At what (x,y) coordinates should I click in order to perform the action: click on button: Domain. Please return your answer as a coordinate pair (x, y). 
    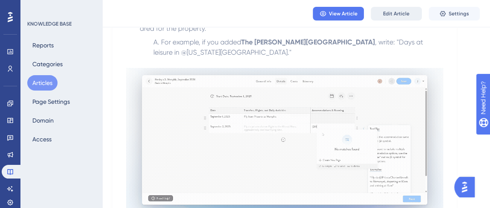
    Looking at the image, I should click on (43, 120).